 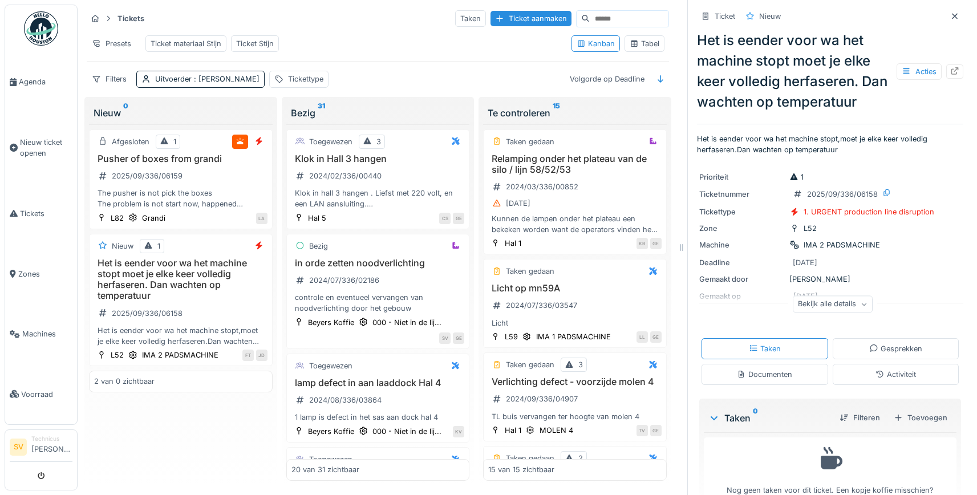 I want to click on div: Ticket Stijn, so click(x=255, y=43).